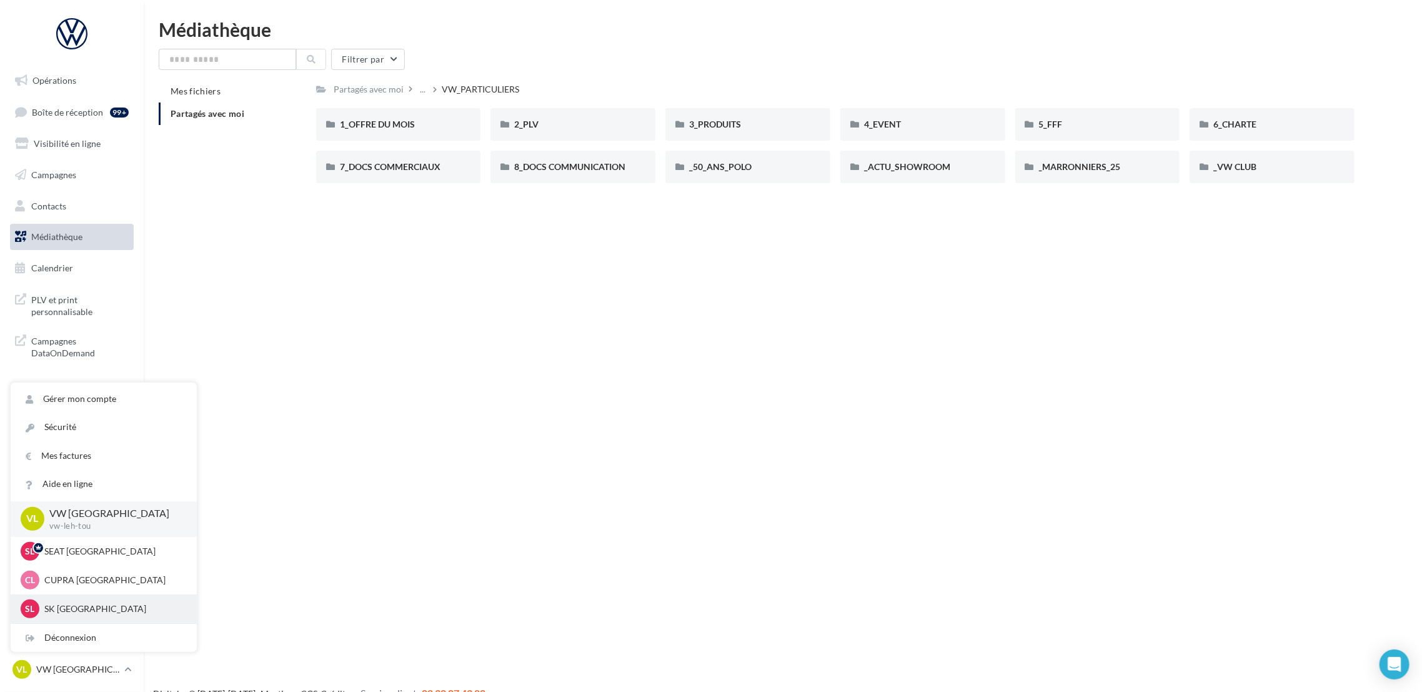 This screenshot has width=1422, height=692. Describe the element at coordinates (49, 205) in the screenshot. I see `span: Contacts` at that location.